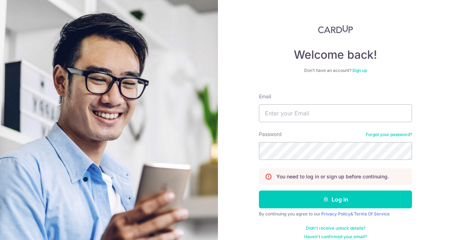 This screenshot has width=453, height=240. What do you see at coordinates (336, 228) in the screenshot?
I see `a: Didn't receive unlock details?` at bounding box center [336, 228].